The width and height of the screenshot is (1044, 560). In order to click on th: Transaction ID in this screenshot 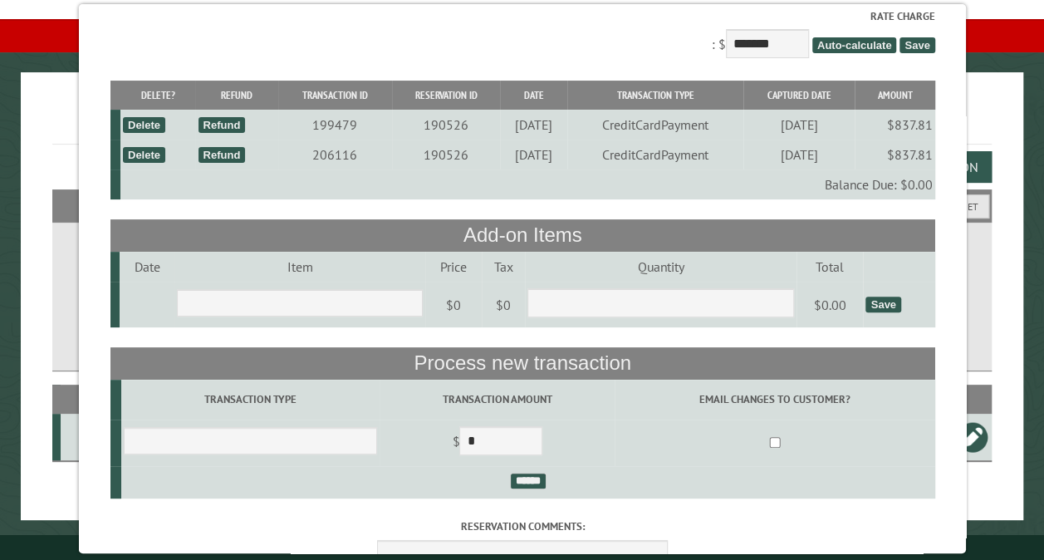, I will do `click(334, 95)`.